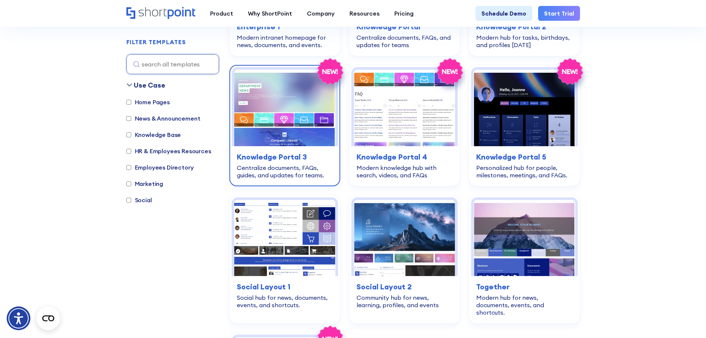 The image size is (706, 338). I want to click on a: Product, so click(222, 13).